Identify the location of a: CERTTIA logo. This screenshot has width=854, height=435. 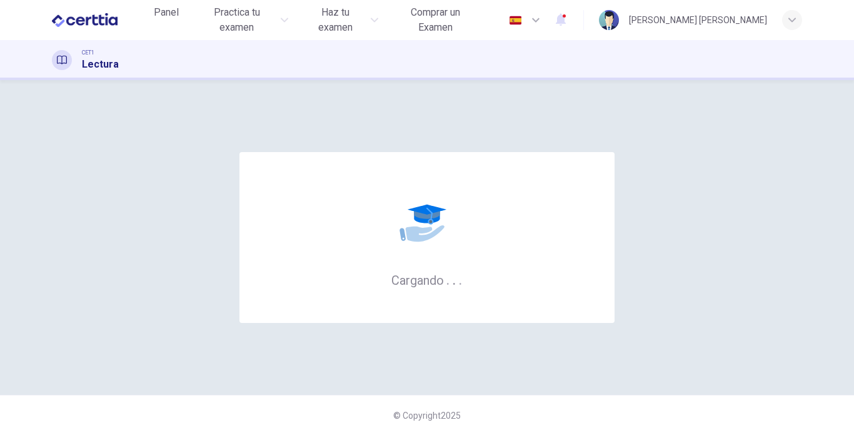
(99, 20).